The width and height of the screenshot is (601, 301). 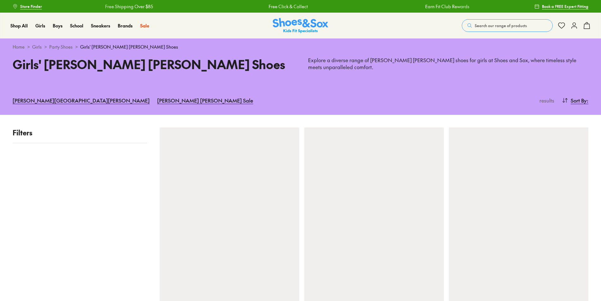 What do you see at coordinates (57, 26) in the screenshot?
I see `span: Boys` at bounding box center [57, 26].